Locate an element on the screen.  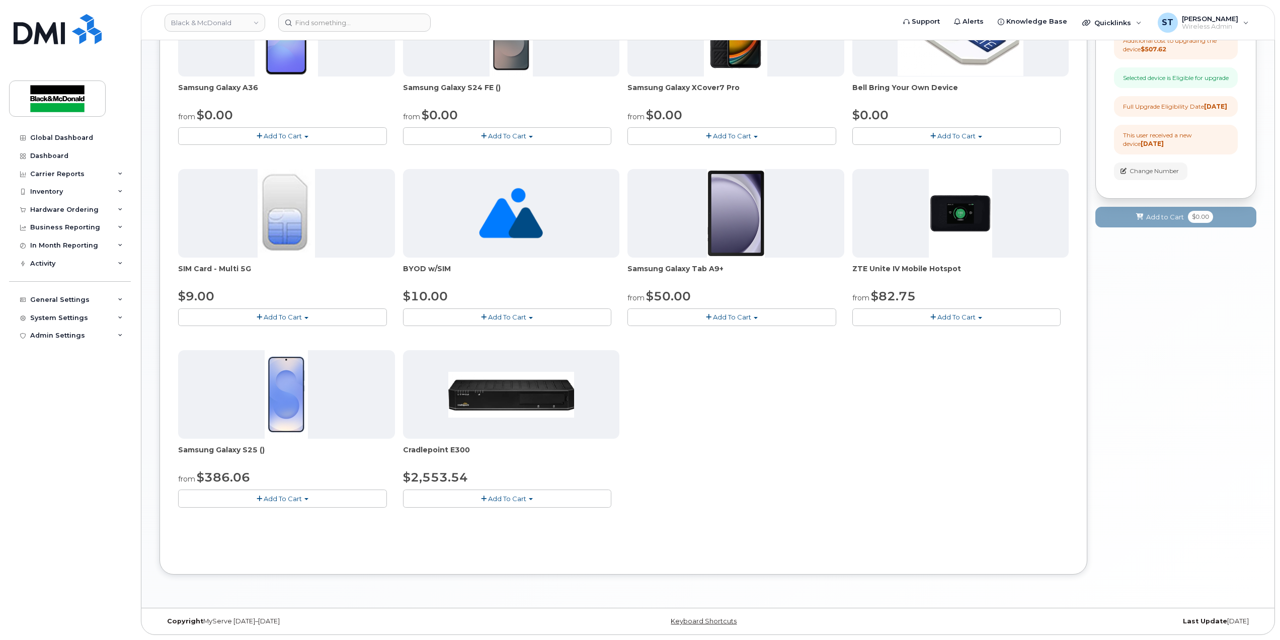
div: Full Upgrade Eligibility Date is located at coordinates (1175, 106).